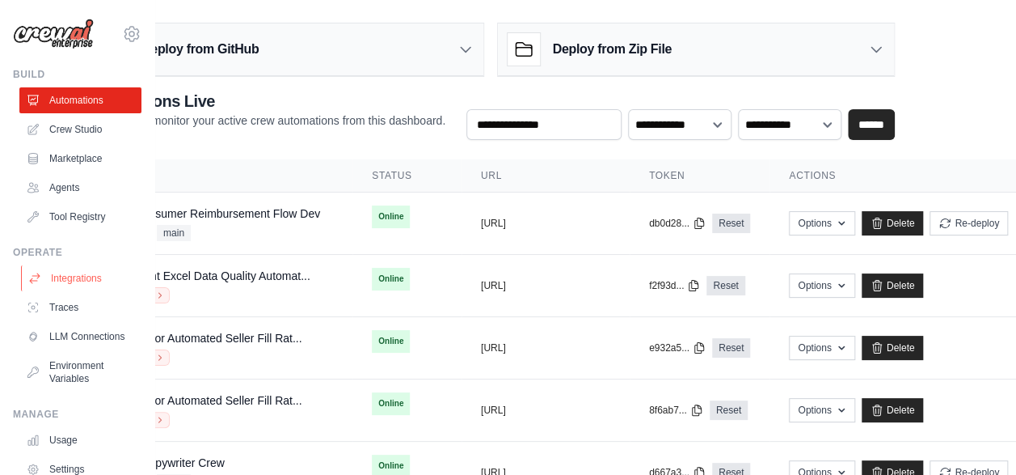 This screenshot has width=1016, height=475. I want to click on th: Token, so click(699, 175).